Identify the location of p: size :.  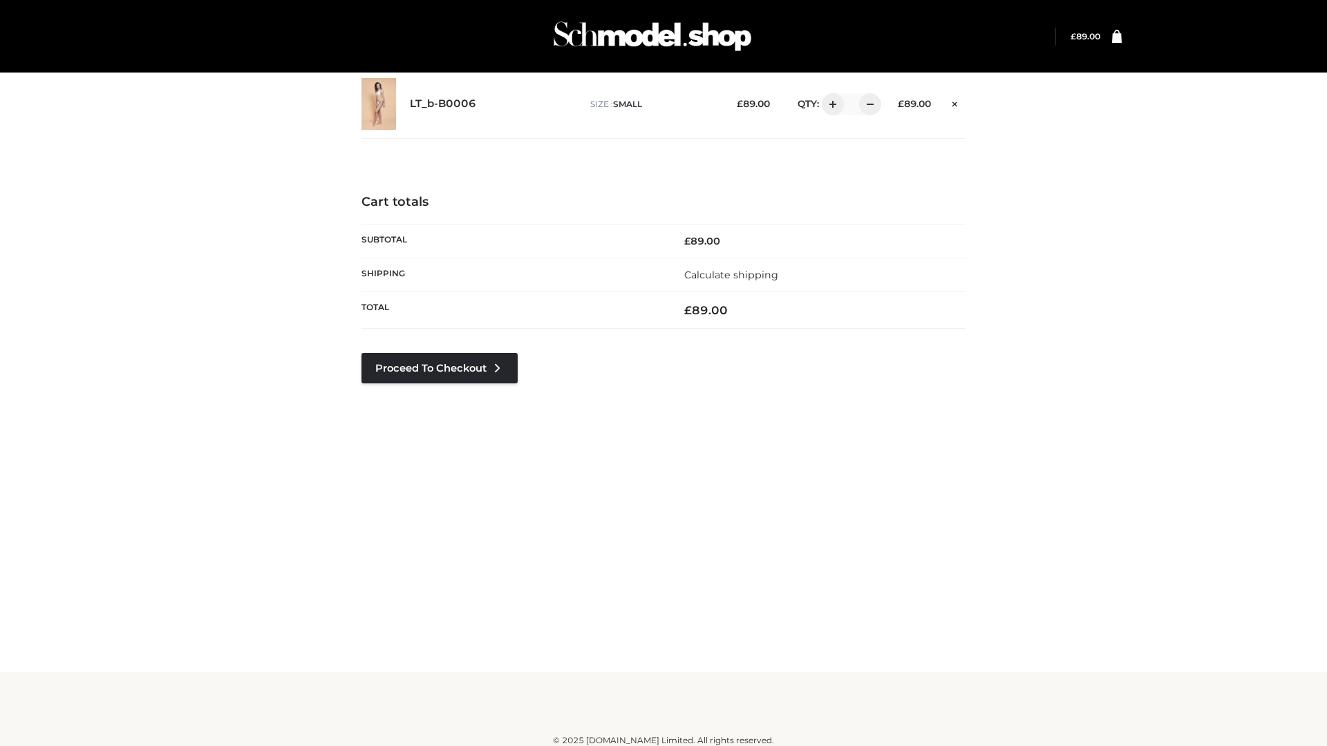
(652, 104).